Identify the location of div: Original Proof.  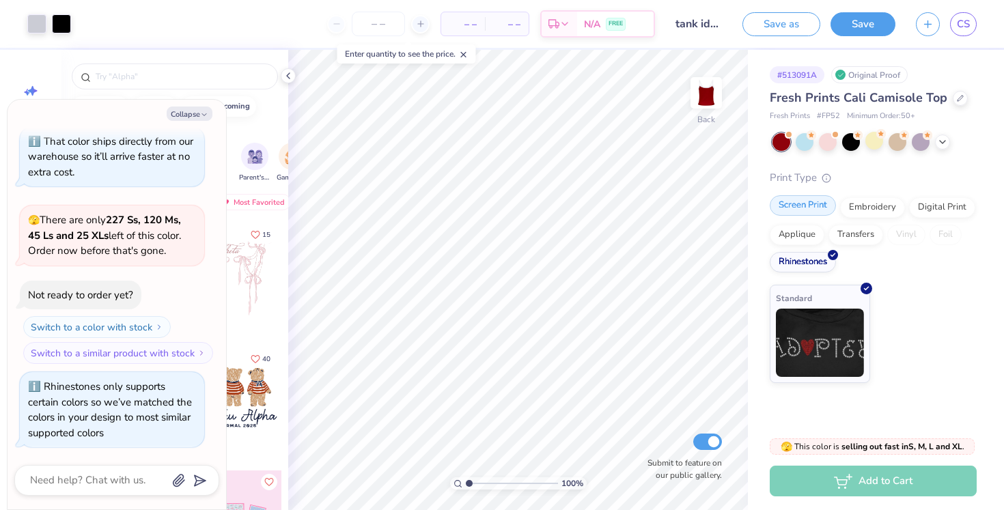
(869, 74).